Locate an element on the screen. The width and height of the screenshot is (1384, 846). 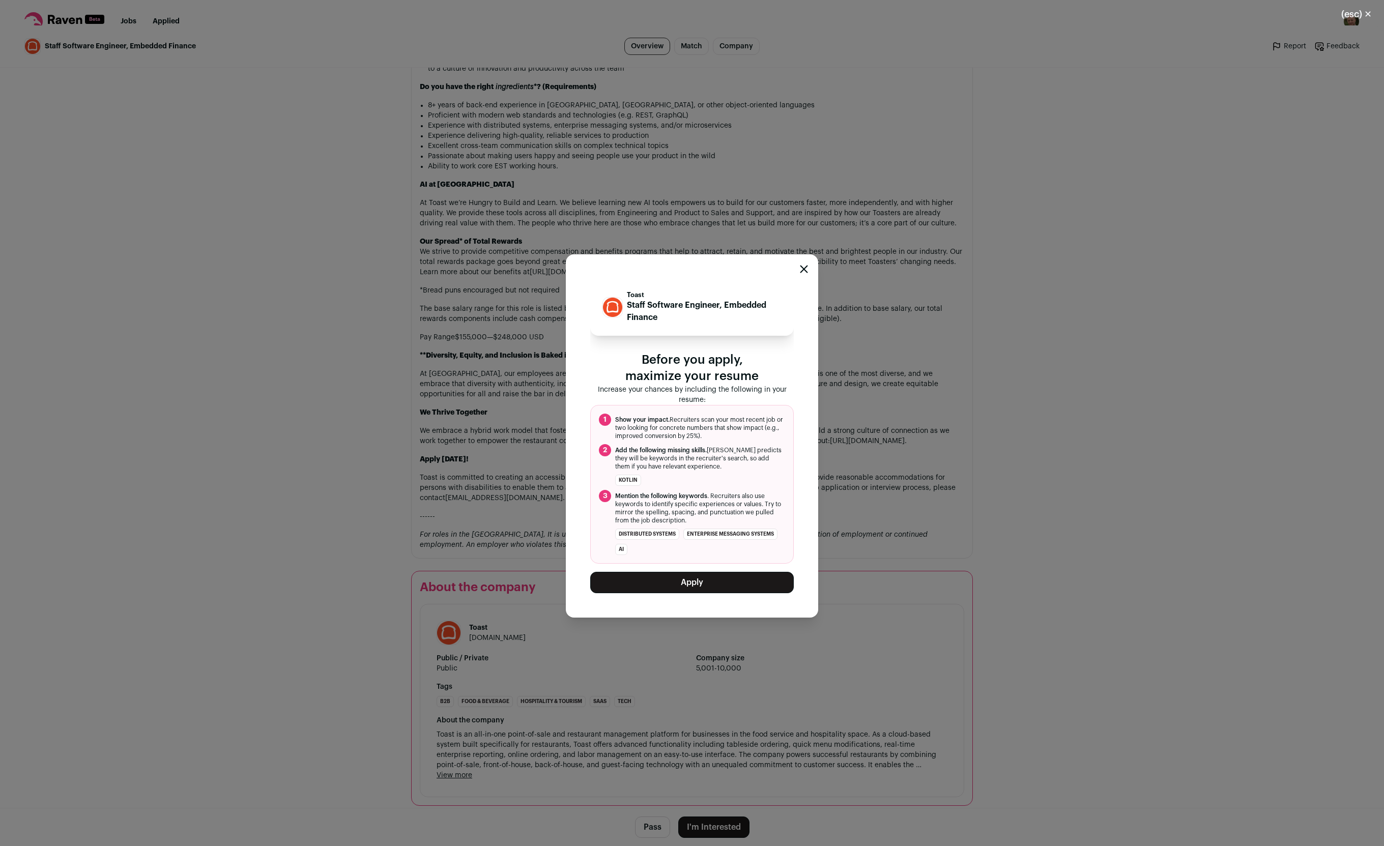
li: enterprise messaging systems is located at coordinates (730, 534).